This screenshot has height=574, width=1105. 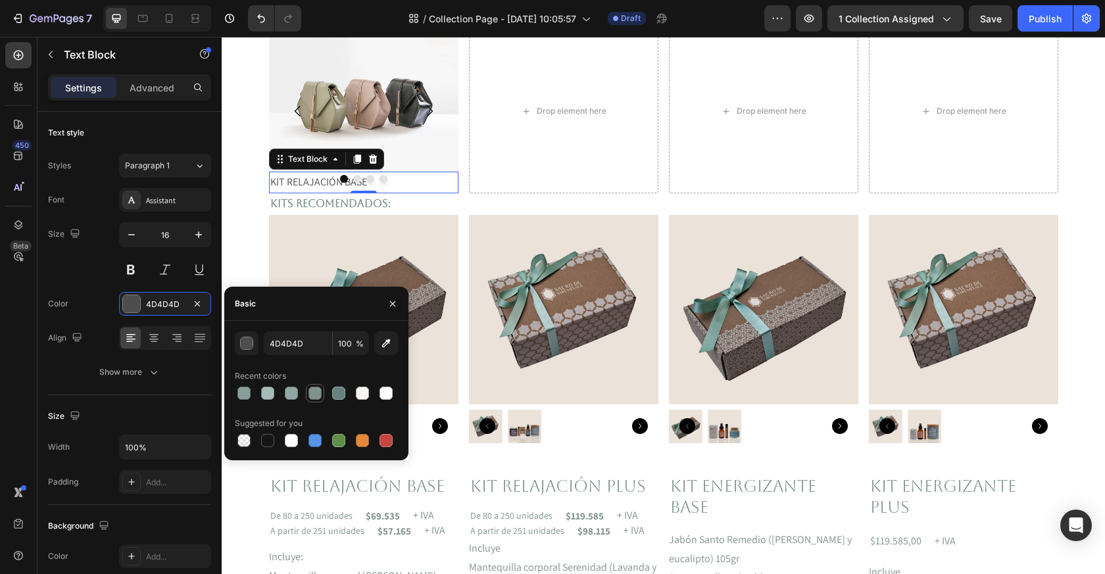 I want to click on a: Kit energizante base, so click(x=542, y=273).